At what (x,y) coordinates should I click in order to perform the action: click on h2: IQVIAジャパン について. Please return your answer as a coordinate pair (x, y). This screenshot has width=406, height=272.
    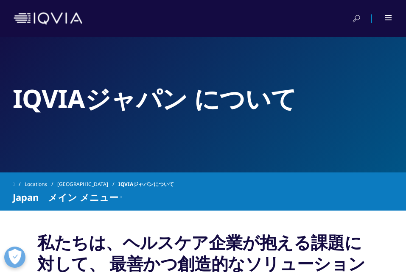
    Looking at the image, I should click on (203, 98).